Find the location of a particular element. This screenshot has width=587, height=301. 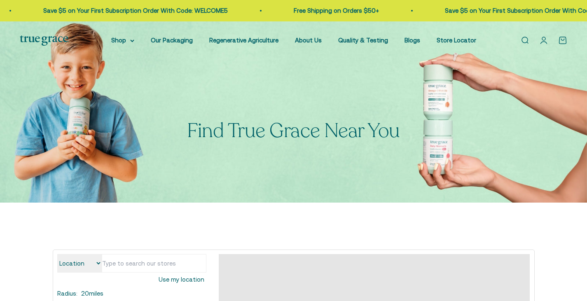

div: miles is located at coordinates (132, 294).